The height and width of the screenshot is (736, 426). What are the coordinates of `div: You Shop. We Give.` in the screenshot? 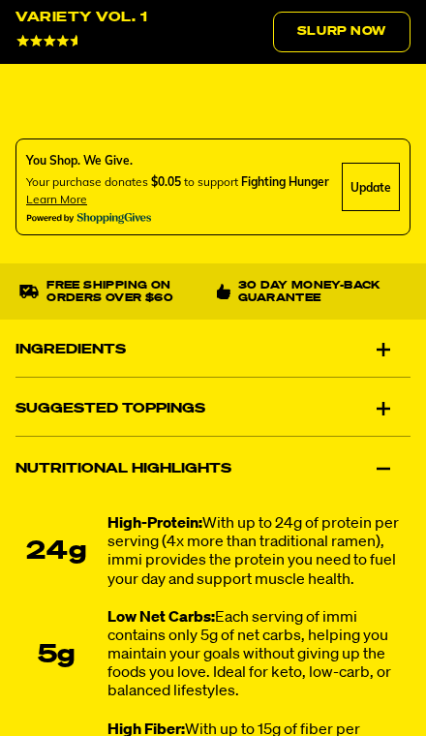 It's located at (179, 160).